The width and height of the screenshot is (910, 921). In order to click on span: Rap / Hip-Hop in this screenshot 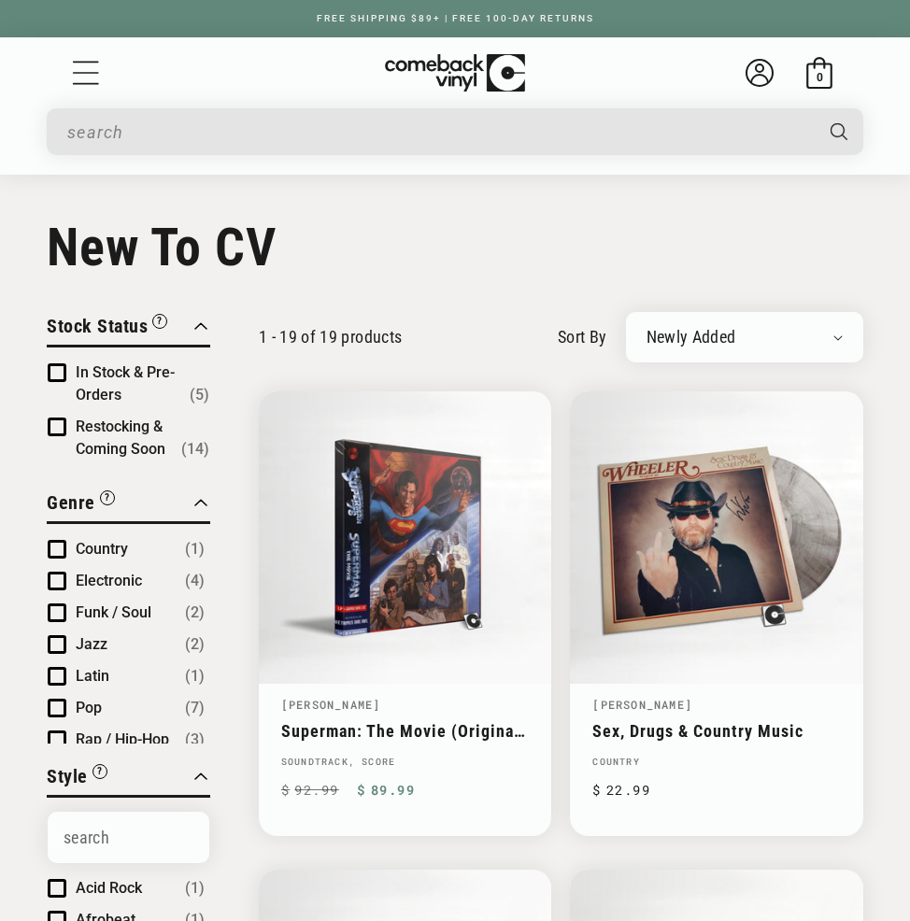, I will do `click(122, 739)`.